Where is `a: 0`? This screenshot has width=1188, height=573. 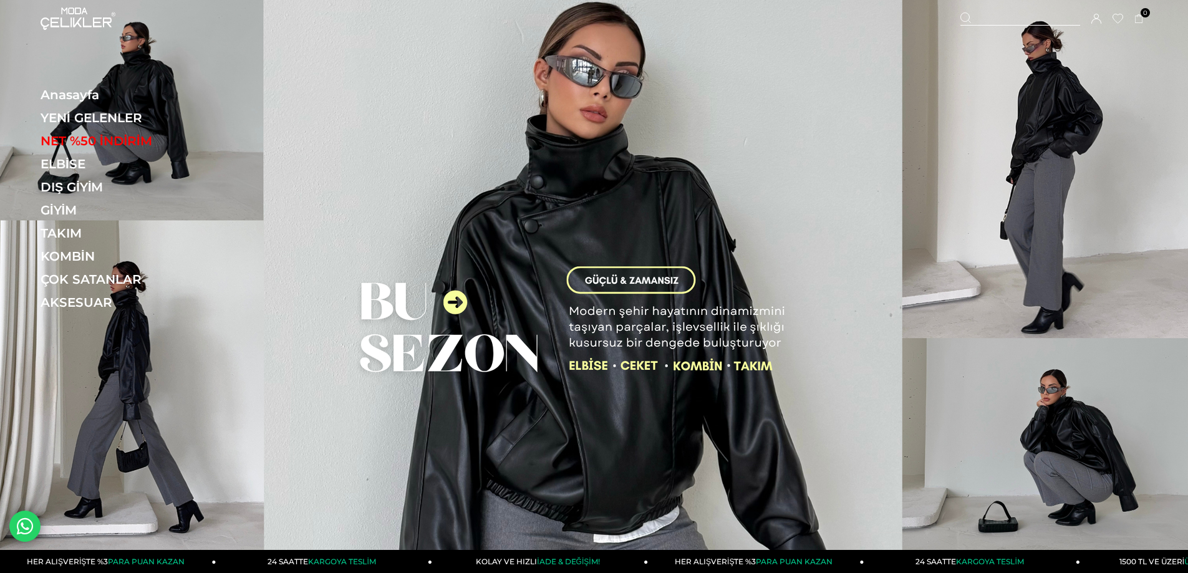 a: 0 is located at coordinates (1138, 19).